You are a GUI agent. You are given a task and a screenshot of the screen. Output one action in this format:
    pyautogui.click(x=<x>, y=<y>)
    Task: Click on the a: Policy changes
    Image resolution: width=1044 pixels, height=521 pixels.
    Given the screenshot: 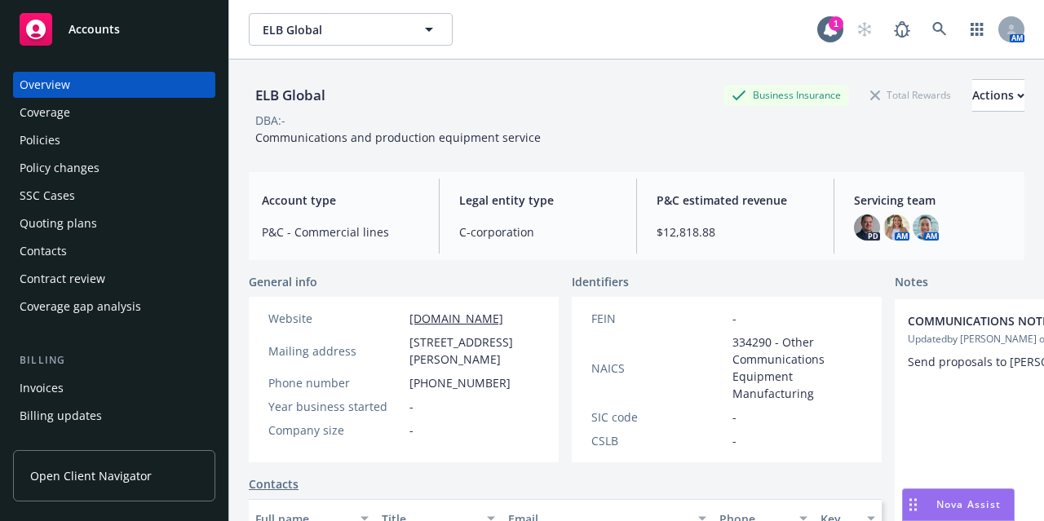 What is the action you would take?
    pyautogui.click(x=114, y=168)
    